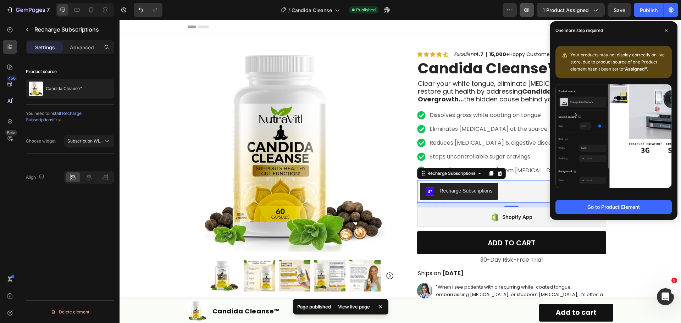 This screenshot has width=681, height=323. Describe the element at coordinates (41, 141) in the screenshot. I see `div: Choose widget` at that location.